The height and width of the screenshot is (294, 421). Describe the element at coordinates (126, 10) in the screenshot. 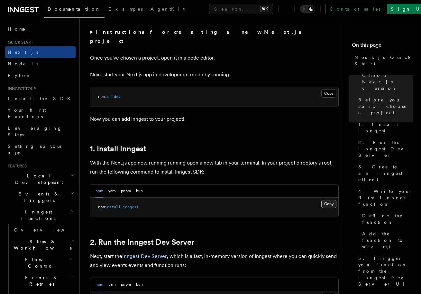

I see `a: Examples` at that location.